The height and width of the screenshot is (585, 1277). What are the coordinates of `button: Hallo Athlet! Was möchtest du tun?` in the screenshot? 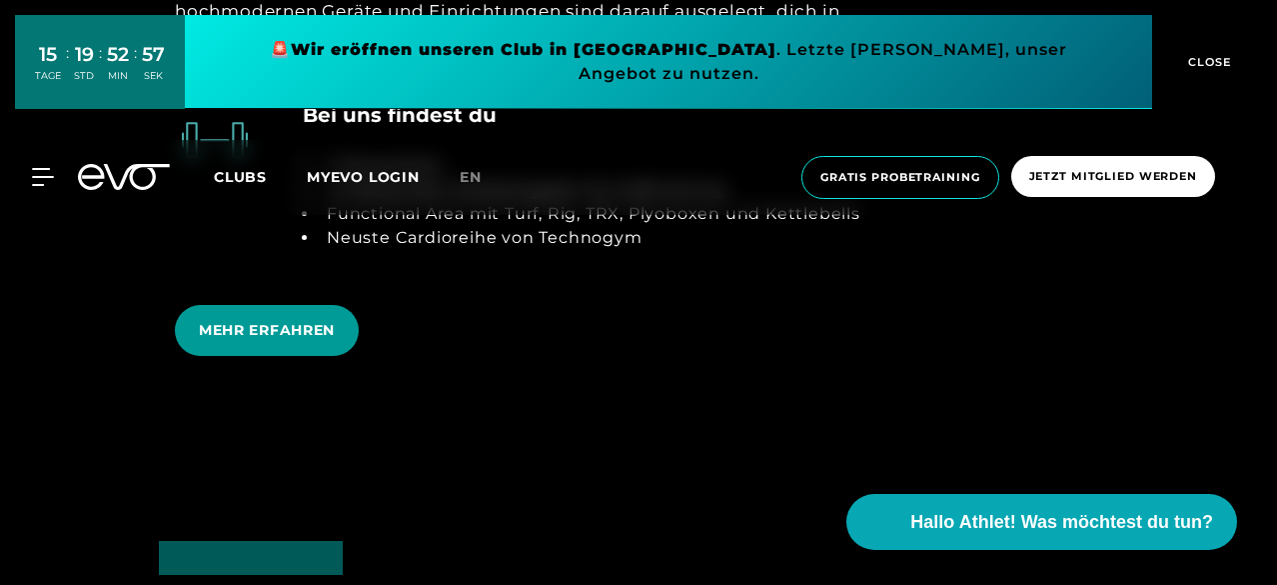 It's located at (1041, 522).